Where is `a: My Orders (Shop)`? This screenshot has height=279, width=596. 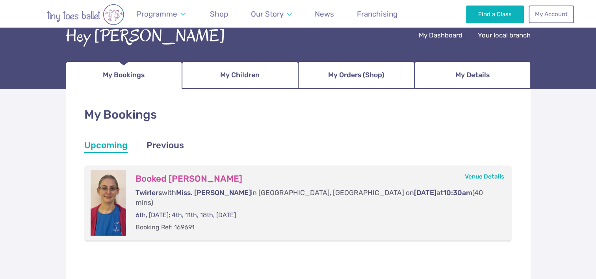
a: My Orders (Shop) is located at coordinates (356, 75).